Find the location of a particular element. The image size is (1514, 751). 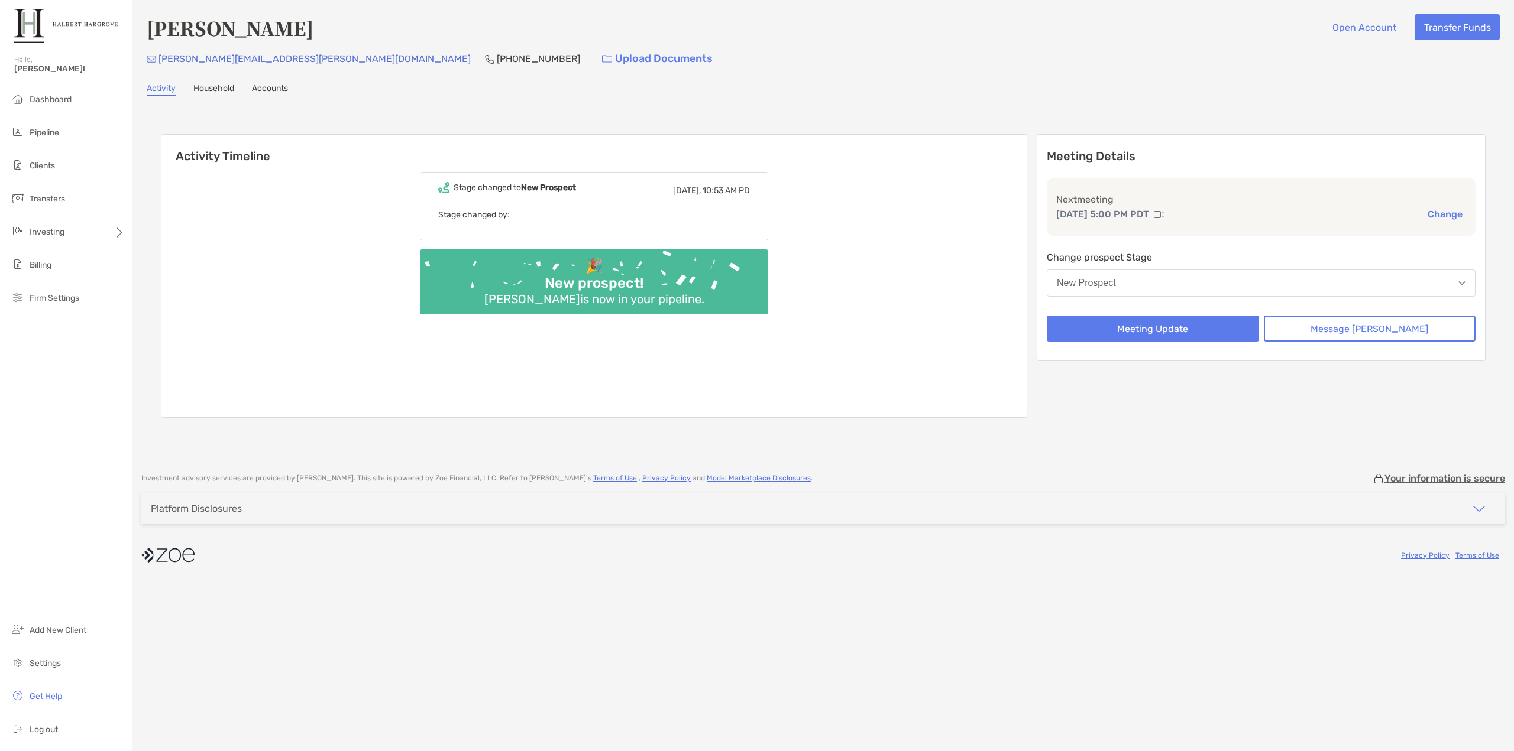

a: Model Marketplace Disclosures is located at coordinates (759, 478).